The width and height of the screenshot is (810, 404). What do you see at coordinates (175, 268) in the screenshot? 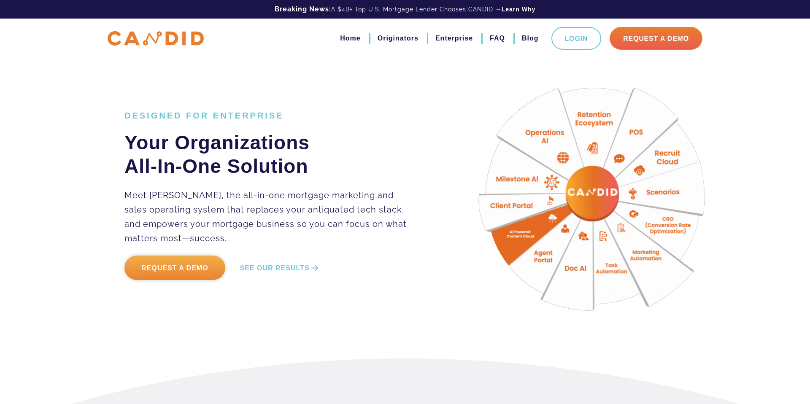
I see `a: Request a Demo` at bounding box center [175, 268].